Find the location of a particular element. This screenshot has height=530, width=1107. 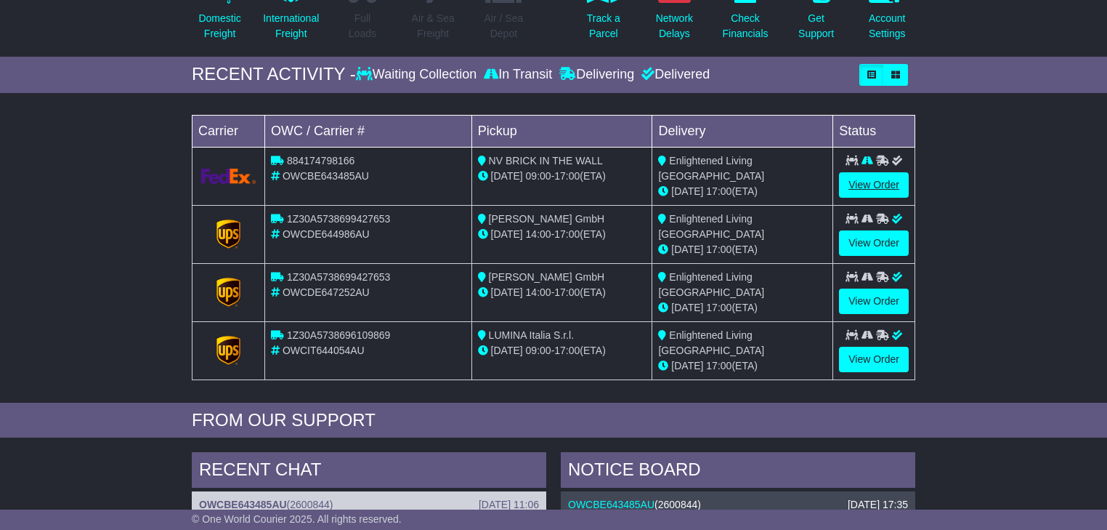

p: Get Support is located at coordinates (816, 26).